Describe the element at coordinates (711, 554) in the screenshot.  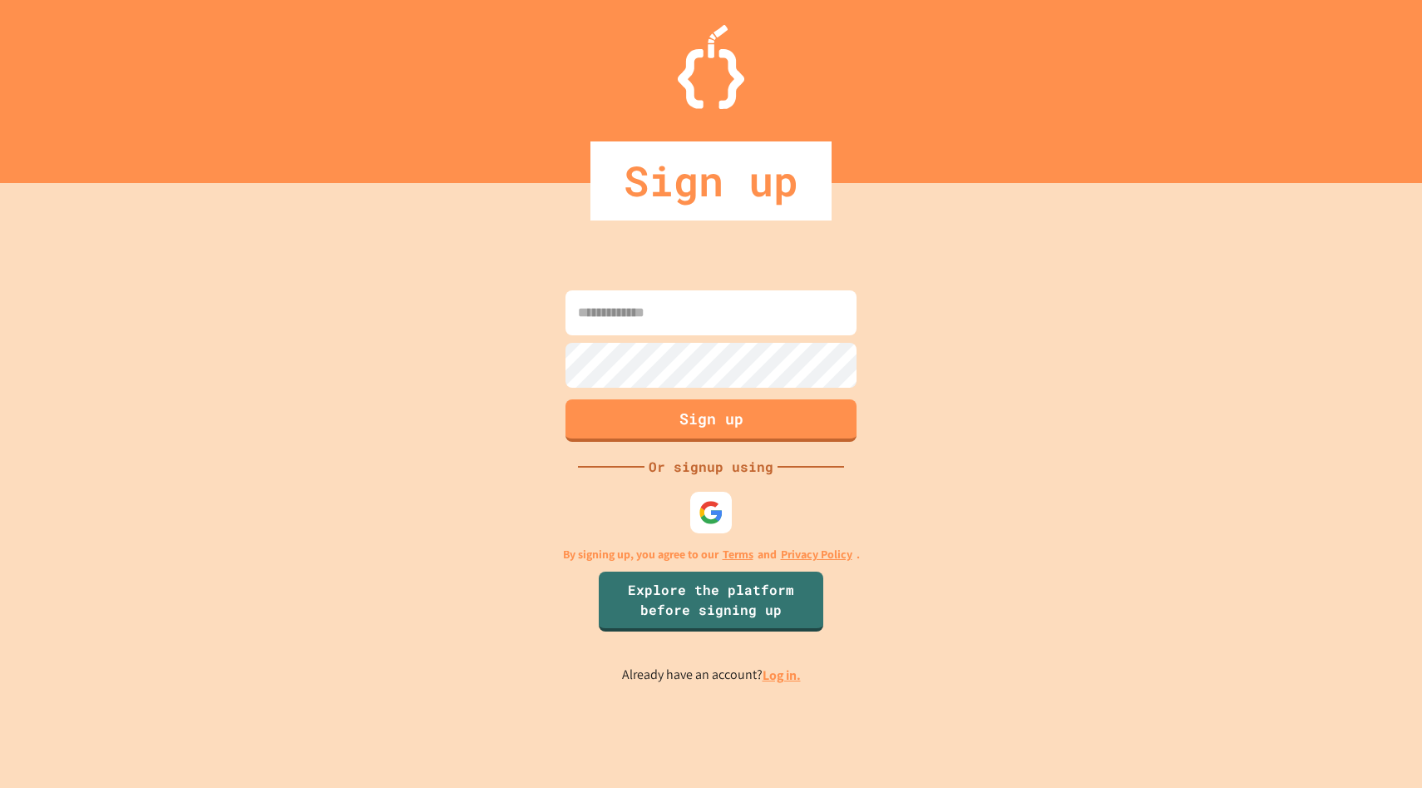
I see `p: By signing up, you agree to our and .` at that location.